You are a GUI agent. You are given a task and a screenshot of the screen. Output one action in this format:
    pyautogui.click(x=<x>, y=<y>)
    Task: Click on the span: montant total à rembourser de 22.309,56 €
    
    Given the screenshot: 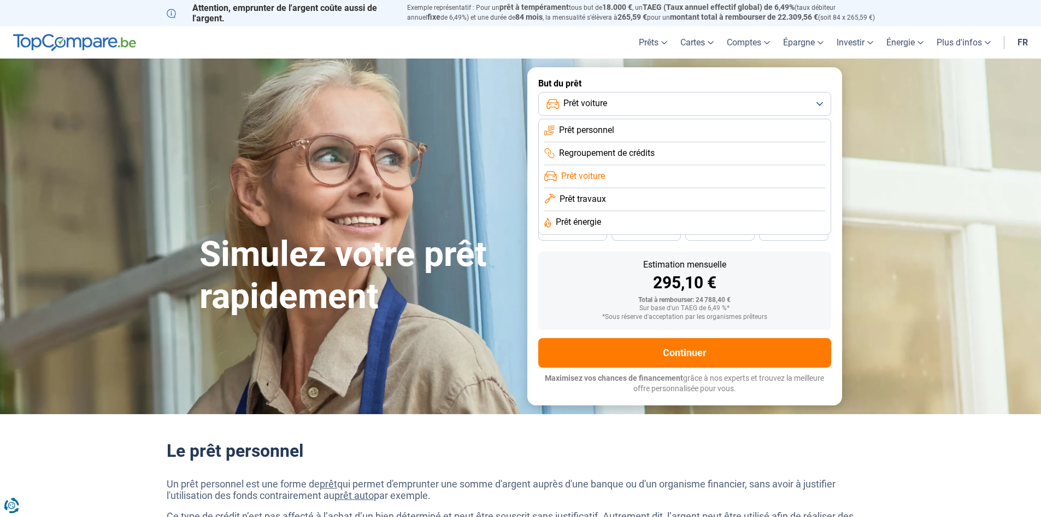 What is the action you would take?
    pyautogui.click(x=744, y=17)
    